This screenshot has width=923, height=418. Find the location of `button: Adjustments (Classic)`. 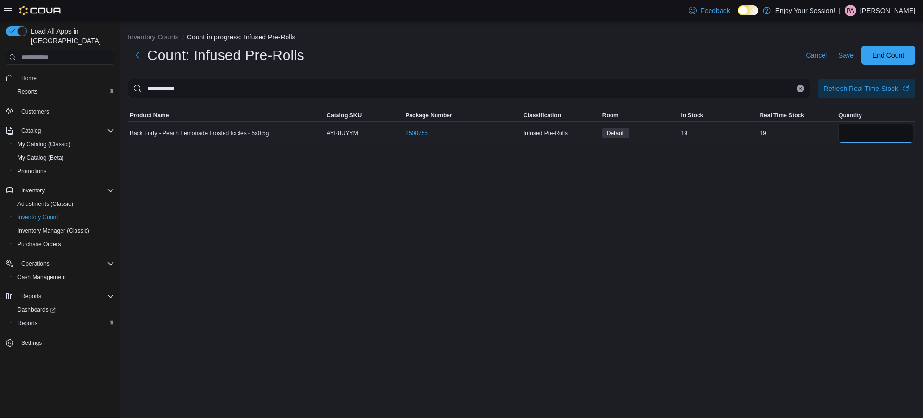

button: Adjustments (Classic) is located at coordinates (64, 204).